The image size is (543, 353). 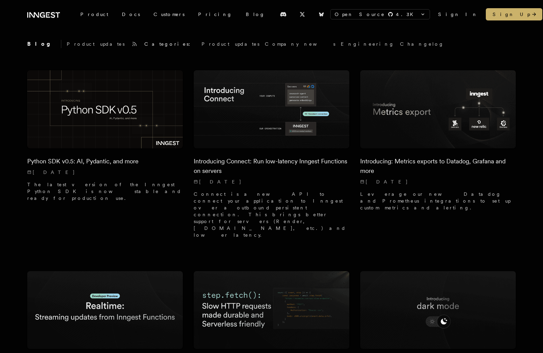 I want to click on div: Product, so click(x=94, y=14).